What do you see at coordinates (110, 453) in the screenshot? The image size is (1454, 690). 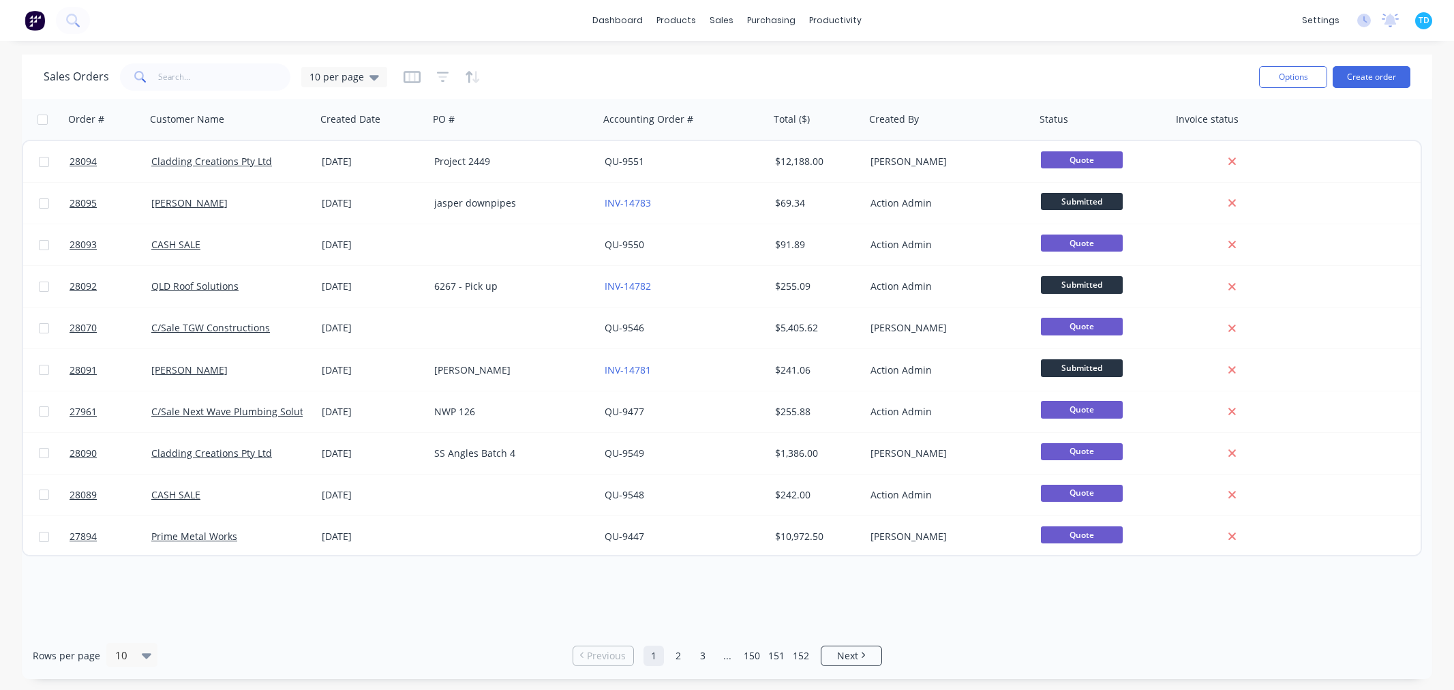 I see `a: 28090` at bounding box center [110, 453].